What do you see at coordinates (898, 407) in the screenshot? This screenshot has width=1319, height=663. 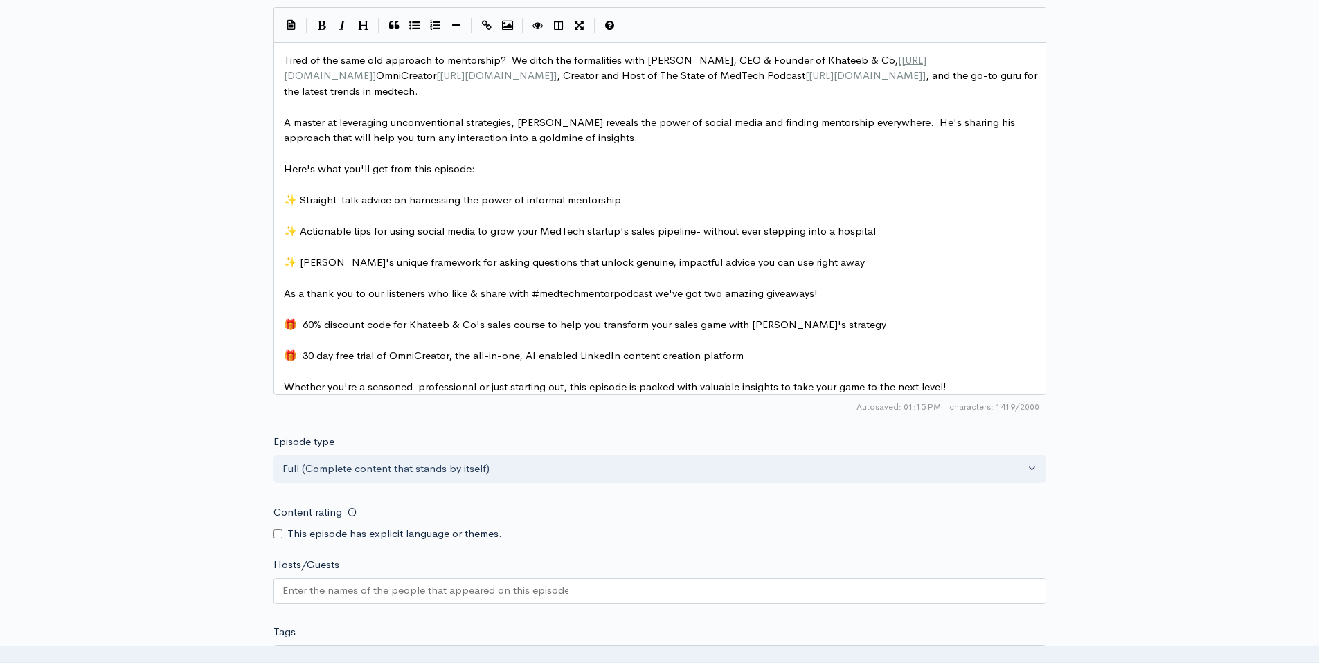 I see `span: Autosaved: 01:15 PM` at bounding box center [898, 407].